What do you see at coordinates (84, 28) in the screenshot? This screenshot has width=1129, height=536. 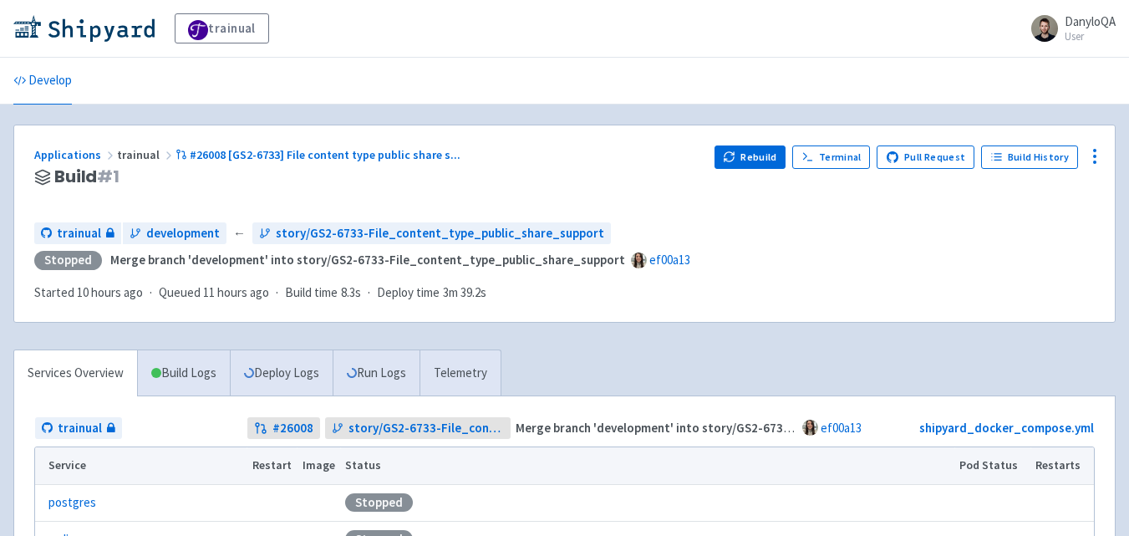 I see `img: Shipyard logo` at bounding box center [84, 28].